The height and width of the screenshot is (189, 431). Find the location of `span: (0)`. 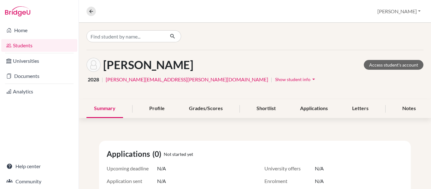

span: (0) is located at coordinates (158, 154).